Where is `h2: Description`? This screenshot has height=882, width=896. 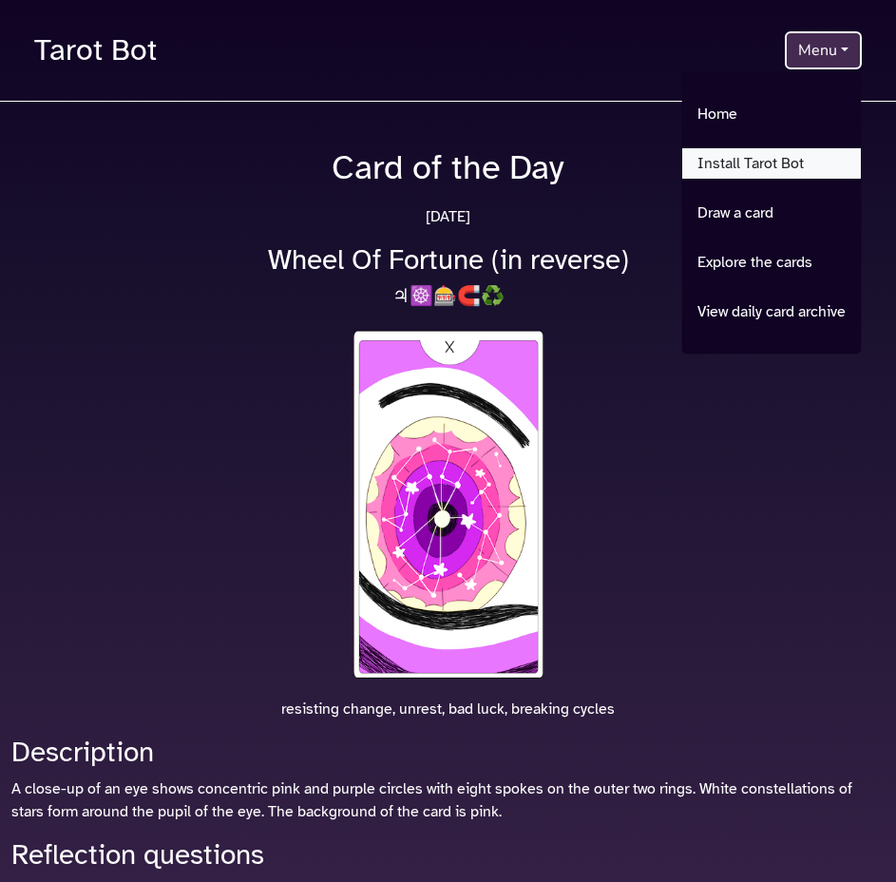 h2: Description is located at coordinates (448, 753).